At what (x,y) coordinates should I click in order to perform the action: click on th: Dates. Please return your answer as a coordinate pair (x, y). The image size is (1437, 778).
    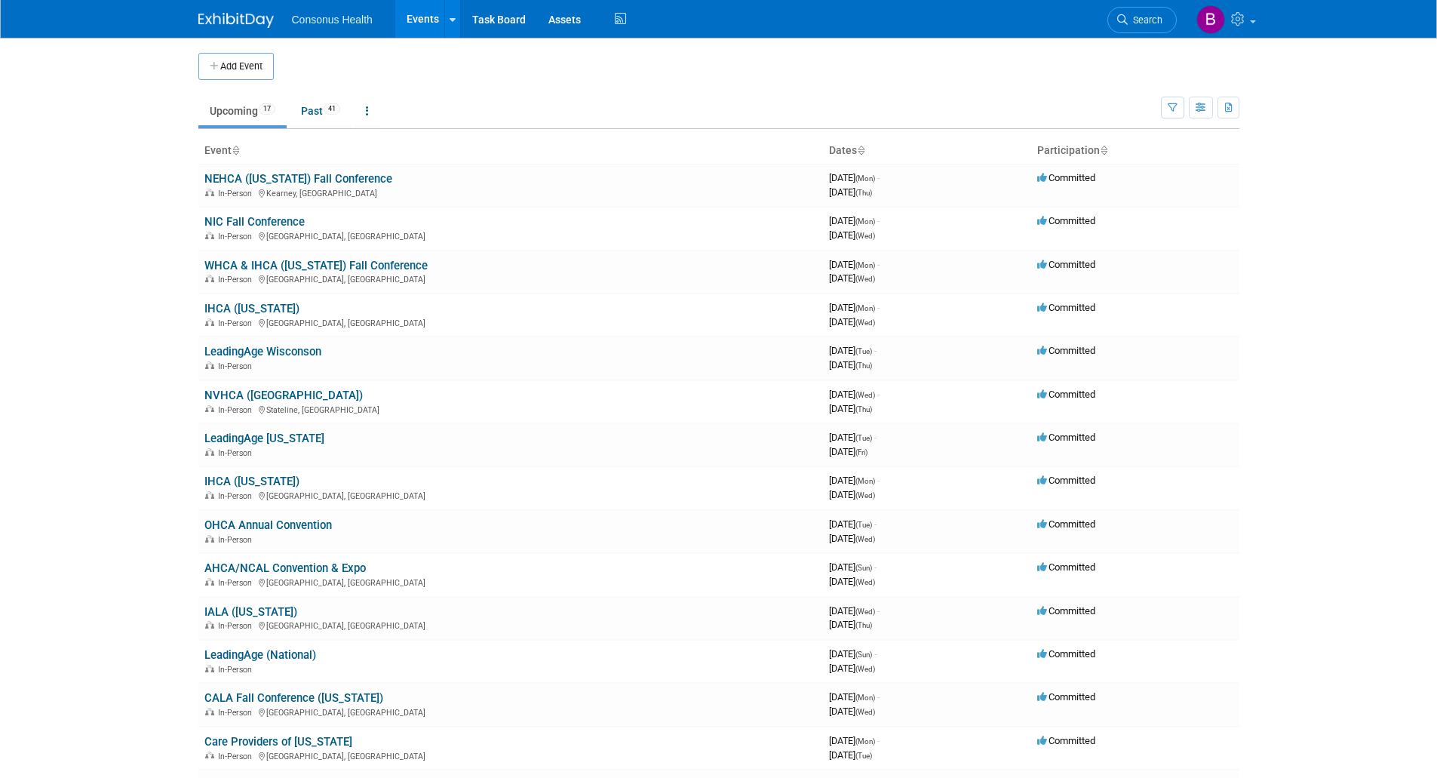
    Looking at the image, I should click on (927, 151).